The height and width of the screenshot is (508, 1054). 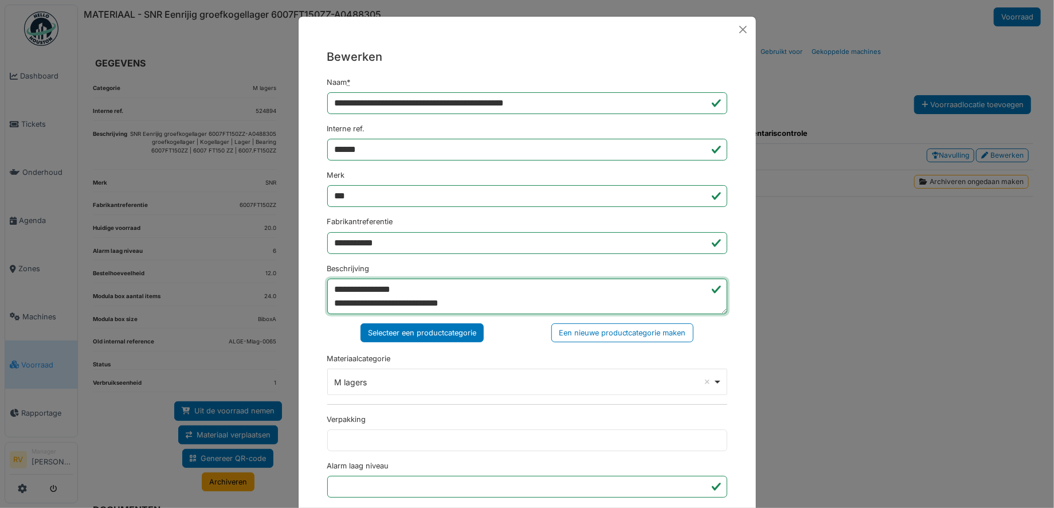 I want to click on label: Beschrijving, so click(x=348, y=268).